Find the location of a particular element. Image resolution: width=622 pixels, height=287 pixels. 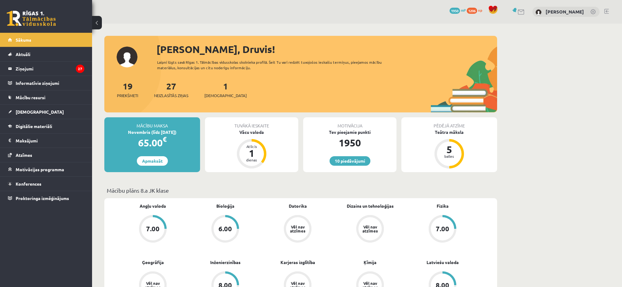

a: Proktoringa izmēģinājums is located at coordinates (46, 198).